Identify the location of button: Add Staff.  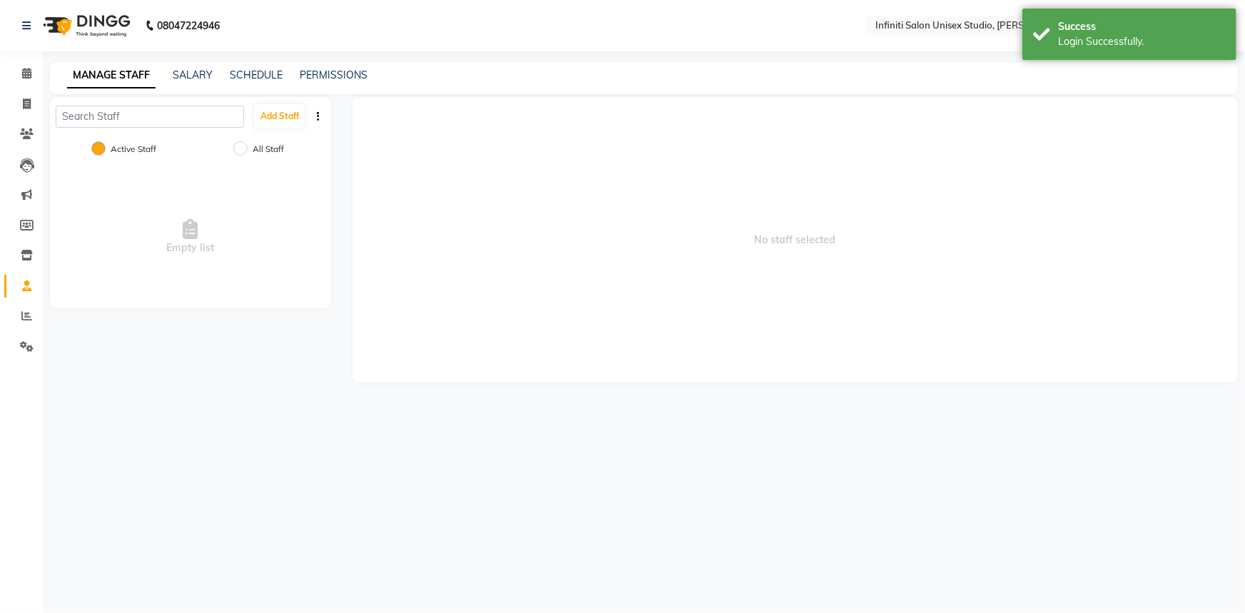
(280, 116).